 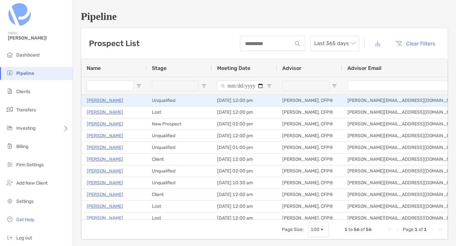 What do you see at coordinates (390, 229) in the screenshot?
I see `div: First Page` at bounding box center [390, 229].